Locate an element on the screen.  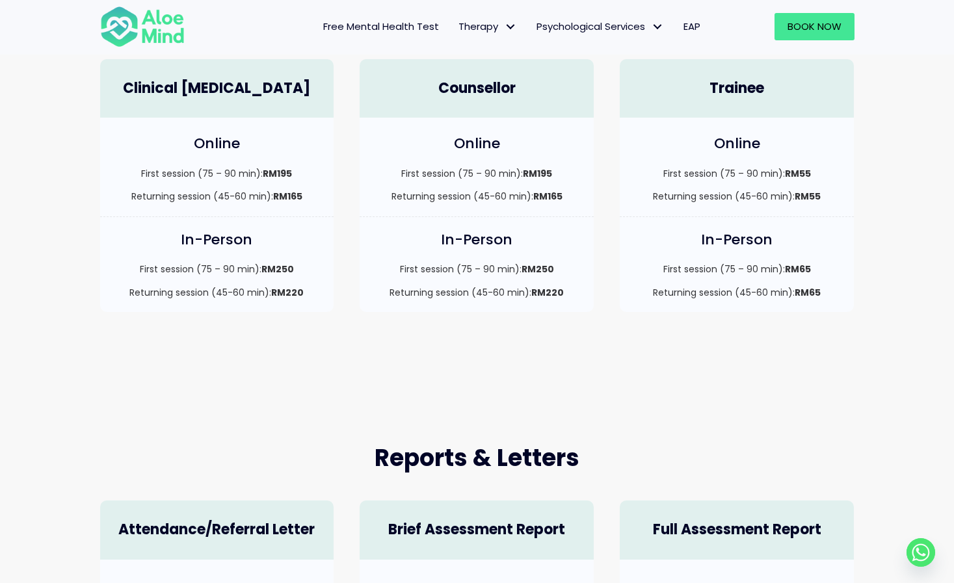
span: Therapy is located at coordinates (488, 26).